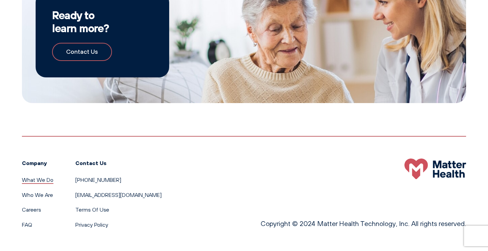 The width and height of the screenshot is (488, 251). Describe the element at coordinates (102, 22) in the screenshot. I see `h2: Ready to learn more?` at that location.